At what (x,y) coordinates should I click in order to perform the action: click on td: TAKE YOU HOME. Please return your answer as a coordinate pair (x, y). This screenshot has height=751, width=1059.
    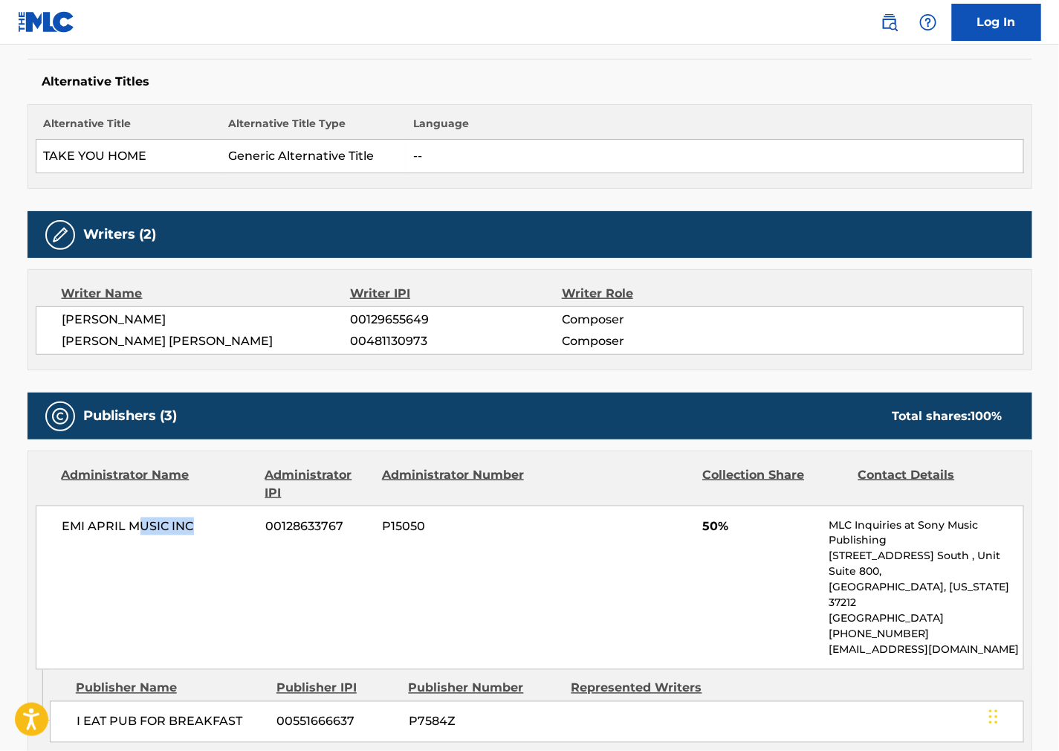
    Looking at the image, I should click on (128, 156).